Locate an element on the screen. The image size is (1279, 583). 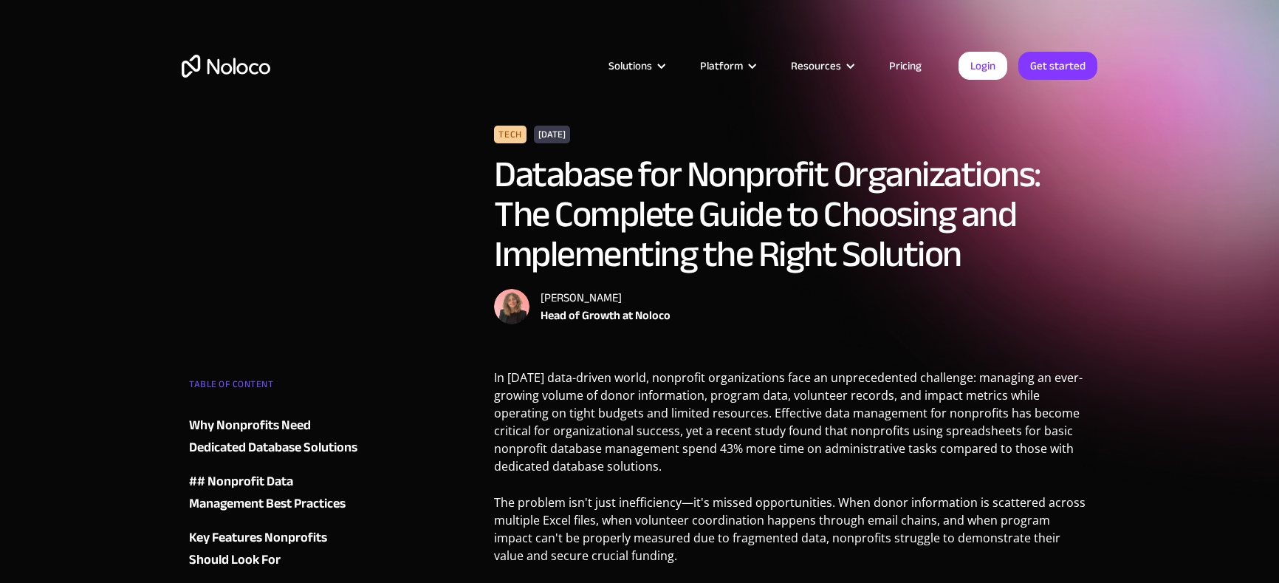
div: Head of Growth at Noloco is located at coordinates (605, 315).